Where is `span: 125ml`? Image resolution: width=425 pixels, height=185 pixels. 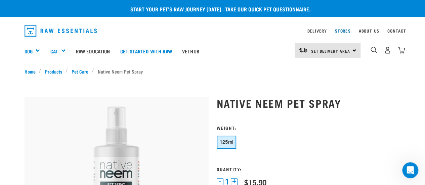
span: 125ml is located at coordinates (226, 142).